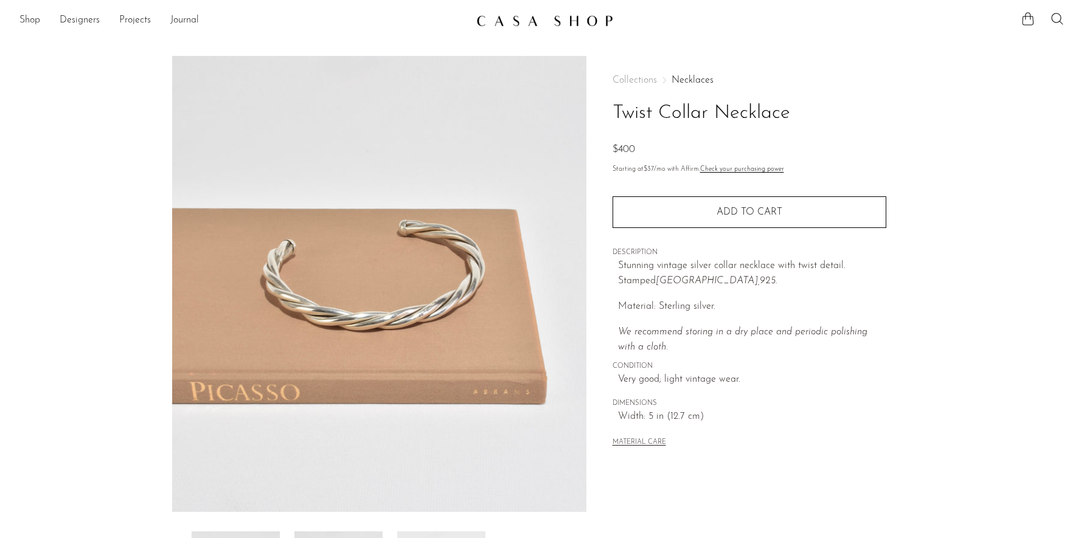 This screenshot has height=538, width=1084. Describe the element at coordinates (648, 169) in the screenshot. I see `span: $37` at that location.